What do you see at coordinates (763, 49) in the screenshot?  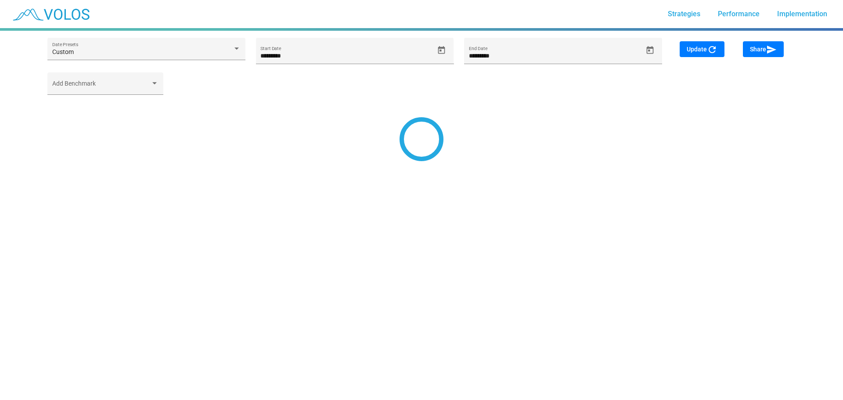 I see `button: Share` at bounding box center [763, 49].